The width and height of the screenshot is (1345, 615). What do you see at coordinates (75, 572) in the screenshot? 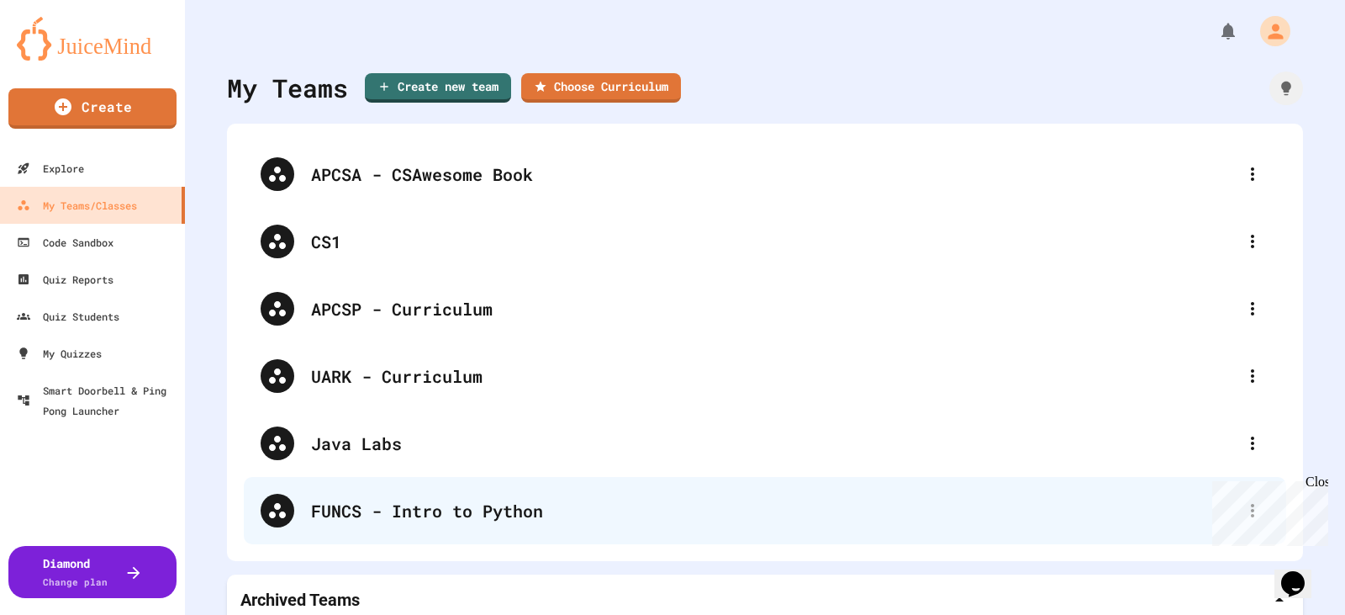
I see `div: Diamond` at bounding box center [75, 572].